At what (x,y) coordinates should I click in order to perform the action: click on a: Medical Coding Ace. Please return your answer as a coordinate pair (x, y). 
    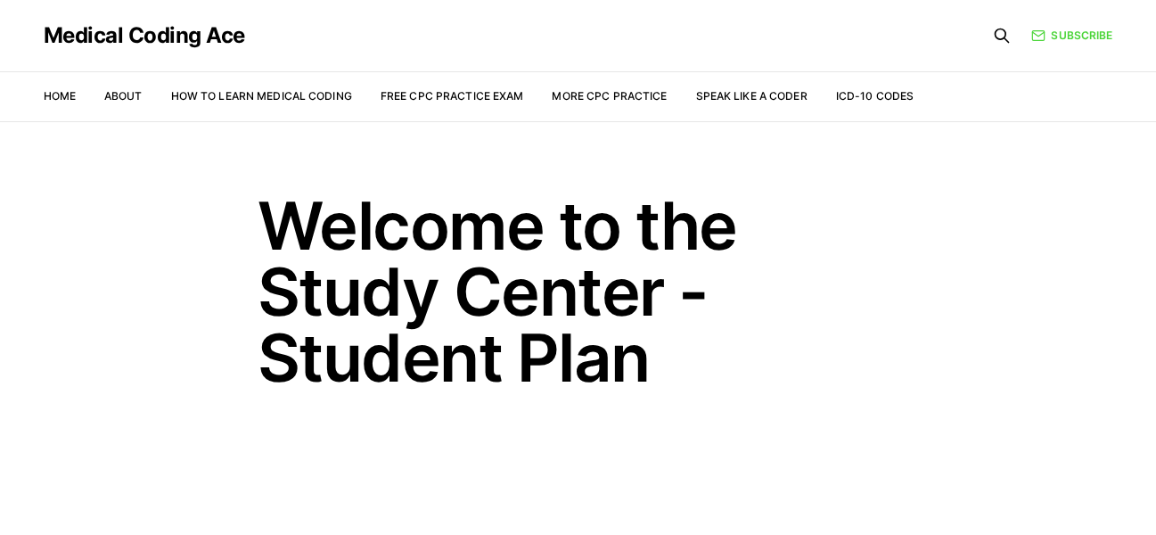
    Looking at the image, I should click on (144, 36).